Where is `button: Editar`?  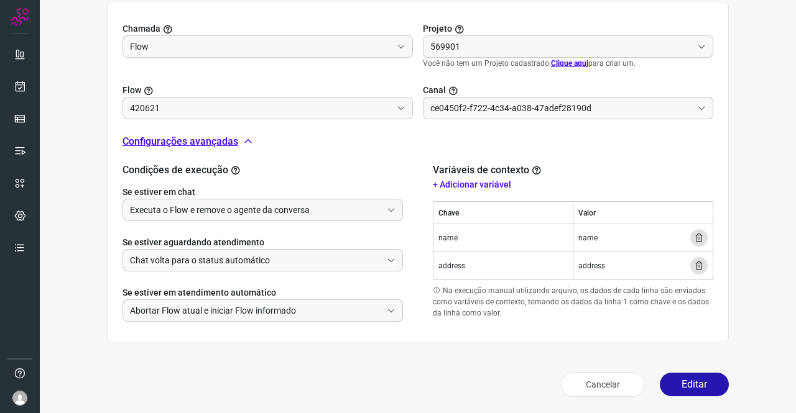 button: Editar is located at coordinates (694, 385).